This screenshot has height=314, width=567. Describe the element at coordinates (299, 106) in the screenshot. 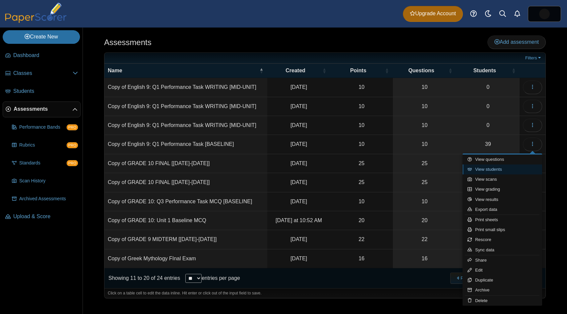

I see `time: Oct 3, 2024 at 10:03 AM` at that location.